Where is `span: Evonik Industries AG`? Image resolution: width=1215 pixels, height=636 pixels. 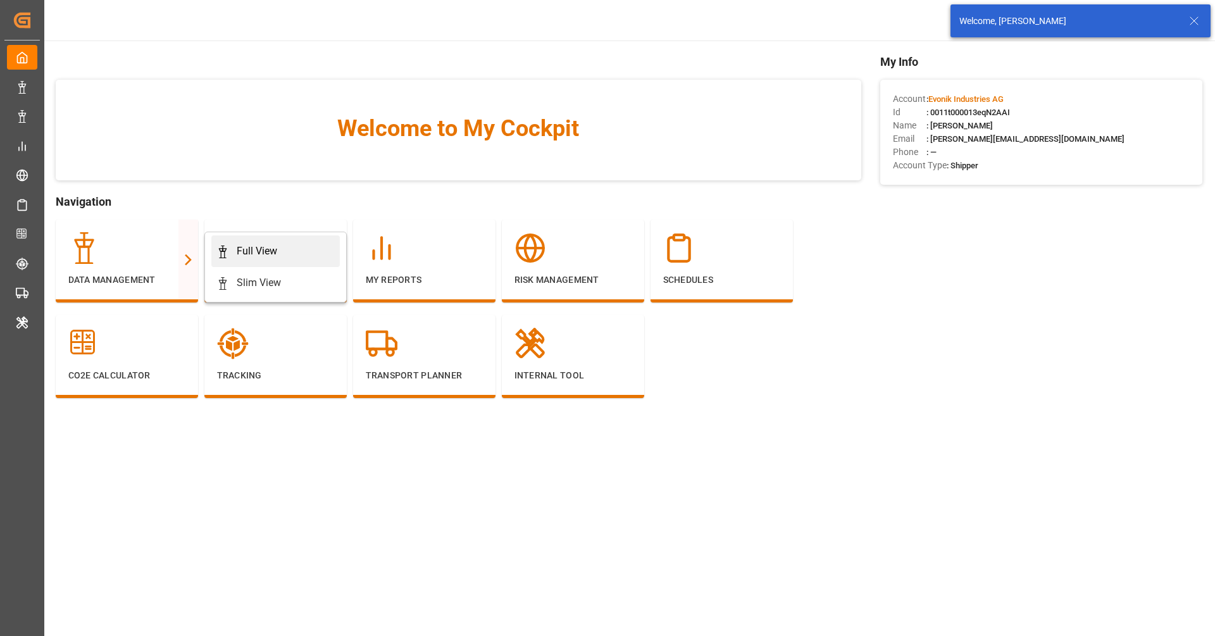
span: Evonik Industries AG is located at coordinates (966, 99).